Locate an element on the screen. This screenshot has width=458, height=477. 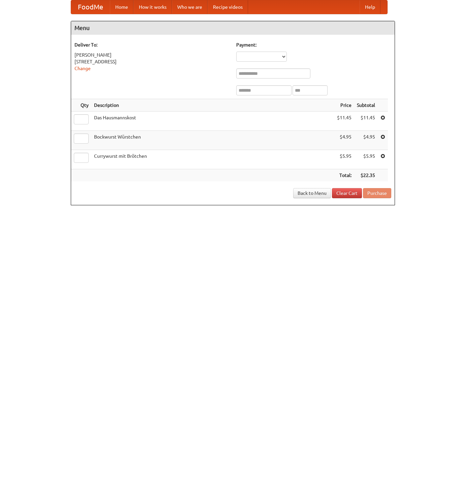
h5: Deliver To: is located at coordinates (152, 45).